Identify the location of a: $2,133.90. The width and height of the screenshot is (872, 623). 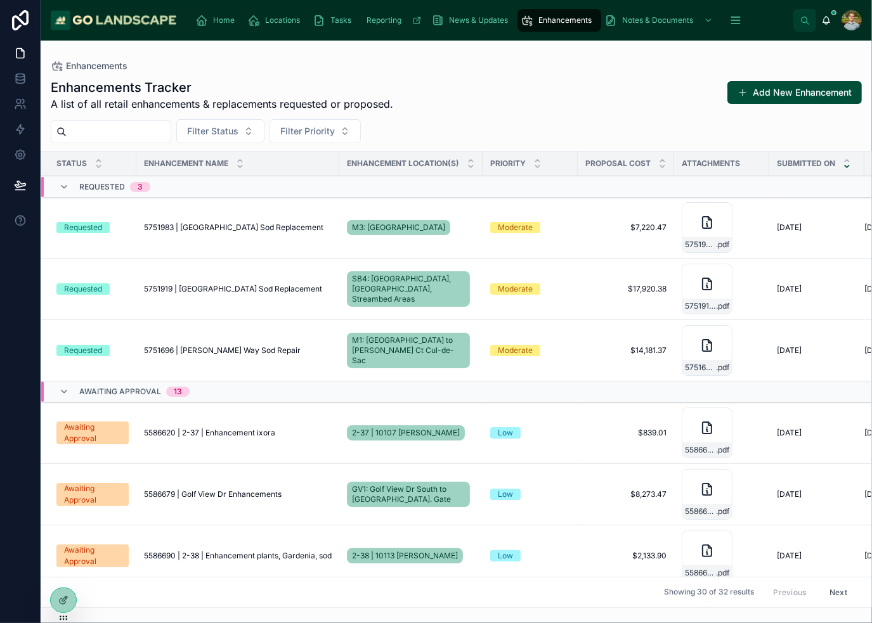
(626, 556).